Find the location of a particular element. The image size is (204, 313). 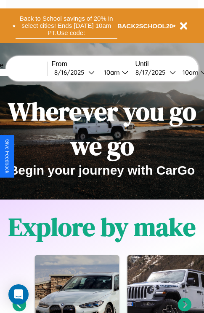

div: 8 / 17 / 2025 is located at coordinates (152, 72).